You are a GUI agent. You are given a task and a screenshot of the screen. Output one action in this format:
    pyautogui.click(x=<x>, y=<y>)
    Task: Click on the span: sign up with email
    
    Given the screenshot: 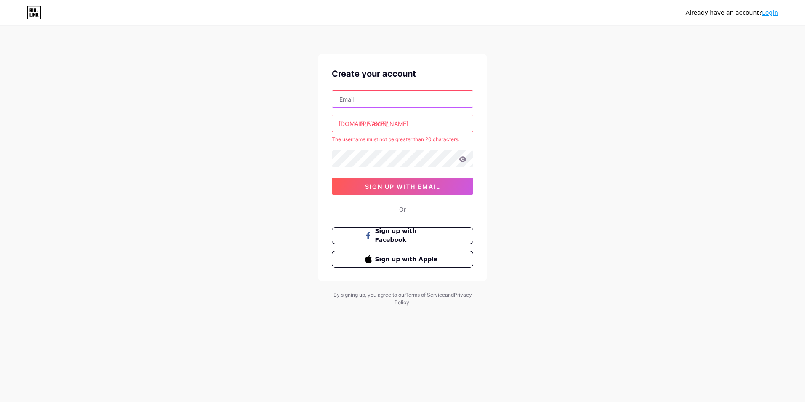 What is the action you would take?
    pyautogui.click(x=403, y=186)
    